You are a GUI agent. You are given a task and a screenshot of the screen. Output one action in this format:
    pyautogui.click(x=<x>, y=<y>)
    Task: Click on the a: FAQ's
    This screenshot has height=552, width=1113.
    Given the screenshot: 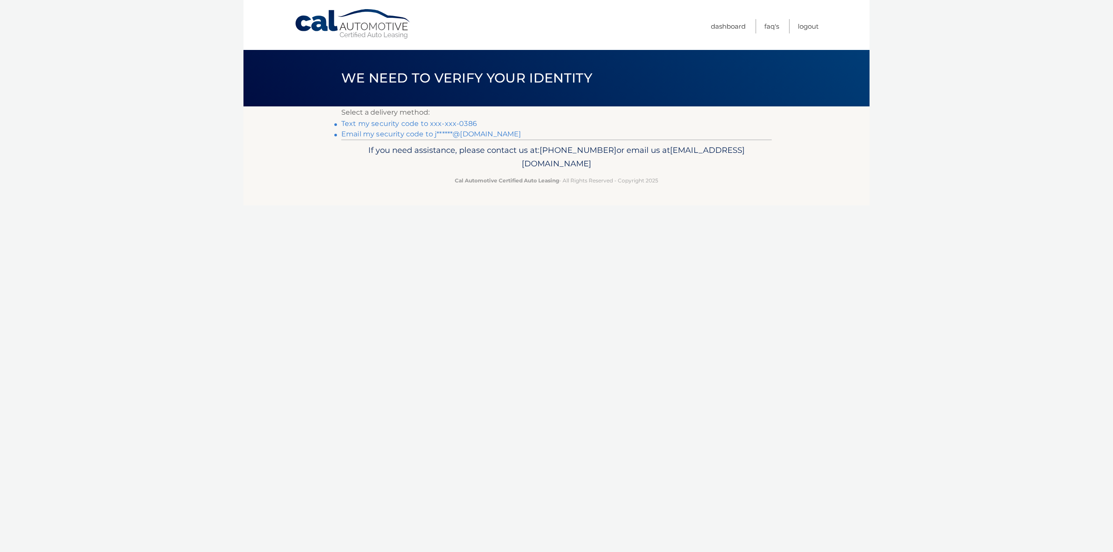 What is the action you would take?
    pyautogui.click(x=771, y=26)
    